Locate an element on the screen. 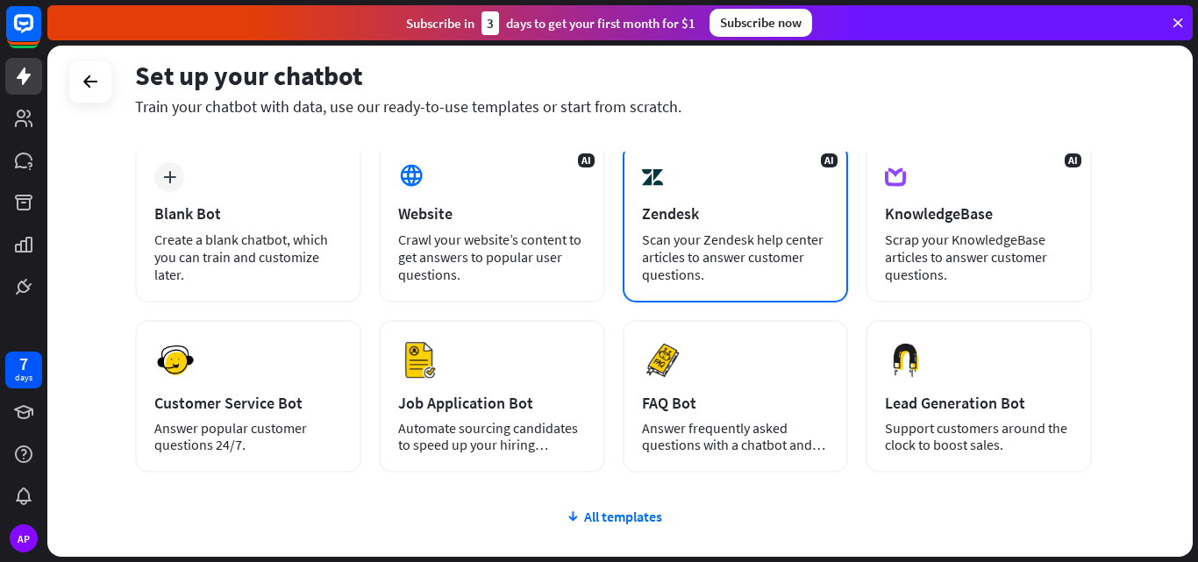 This screenshot has width=1198, height=562. div: Job Application Bot is located at coordinates (492, 402).